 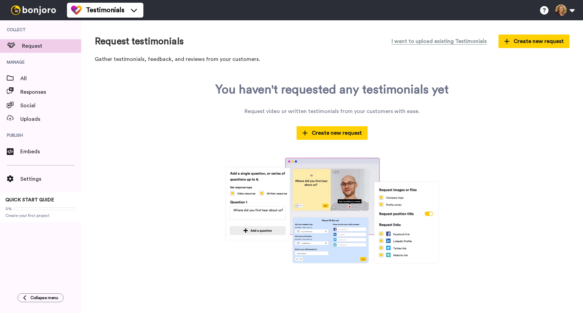 What do you see at coordinates (44, 297) in the screenshot?
I see `span: Collapse menu` at bounding box center [44, 297].